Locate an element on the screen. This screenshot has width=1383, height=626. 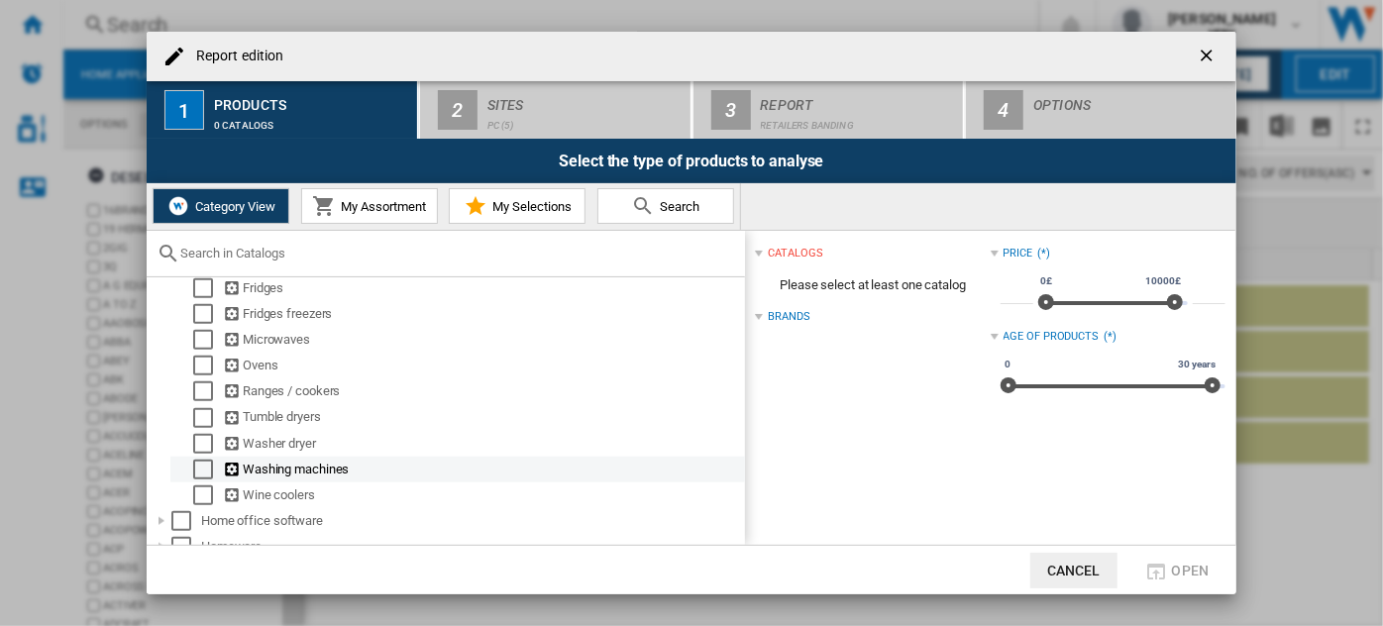
div: Report is located at coordinates (858, 99).